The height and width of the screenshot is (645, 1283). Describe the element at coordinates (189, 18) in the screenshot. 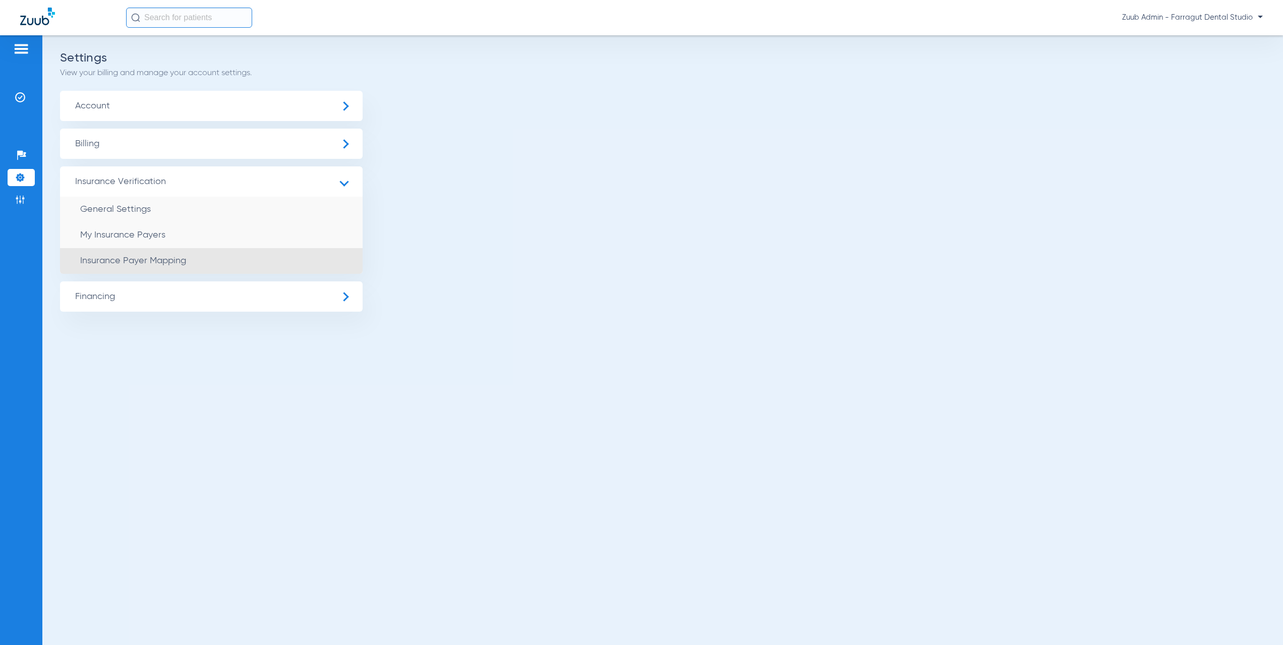

I see `input: Search for patients` at that location.